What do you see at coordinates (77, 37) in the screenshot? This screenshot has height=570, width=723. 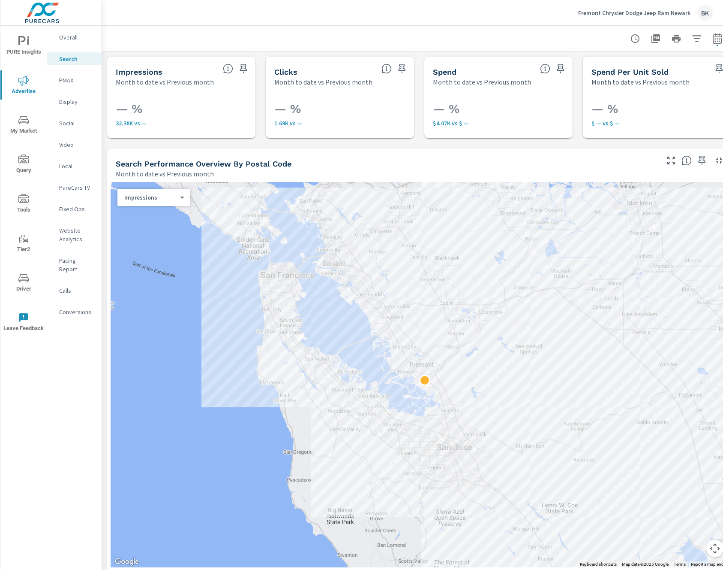 I see `p: Overall` at bounding box center [77, 37].